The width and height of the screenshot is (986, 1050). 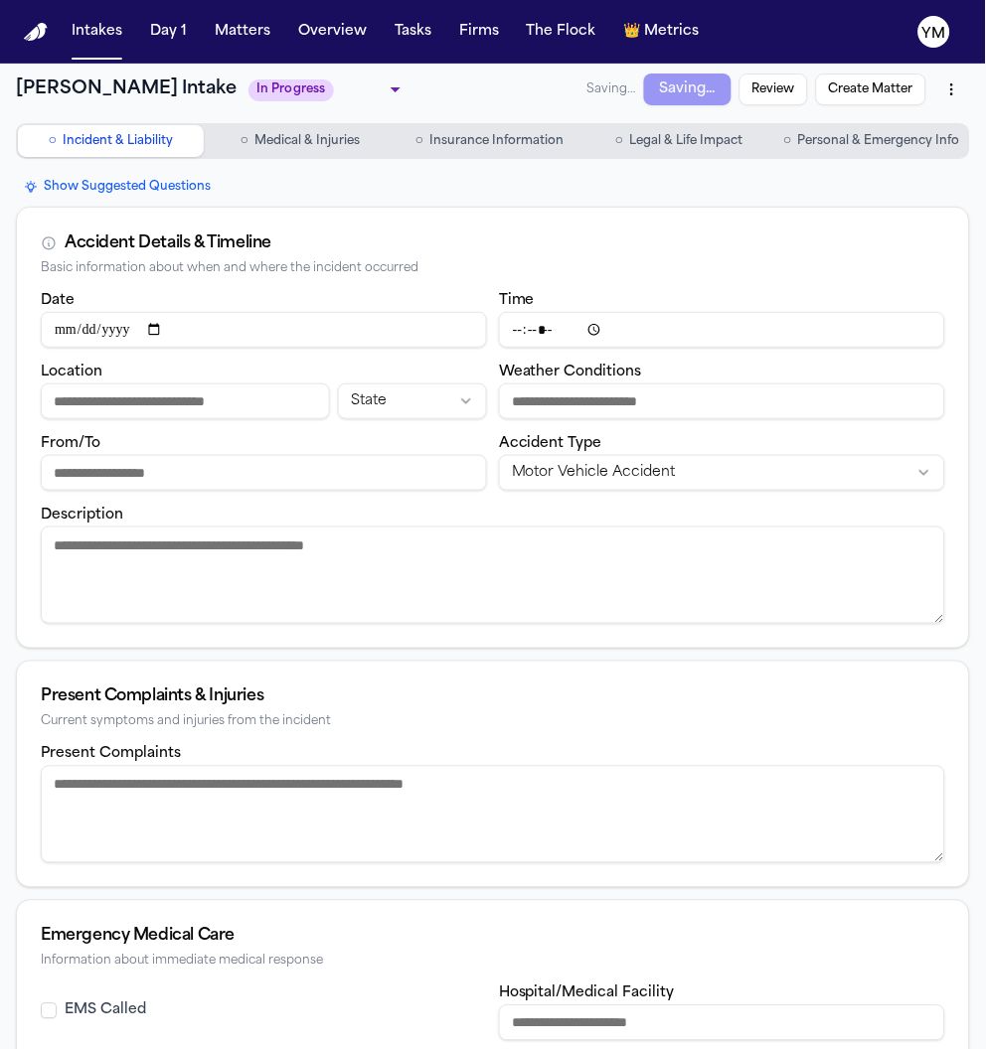 What do you see at coordinates (332, 32) in the screenshot?
I see `button: Overview` at bounding box center [332, 32].